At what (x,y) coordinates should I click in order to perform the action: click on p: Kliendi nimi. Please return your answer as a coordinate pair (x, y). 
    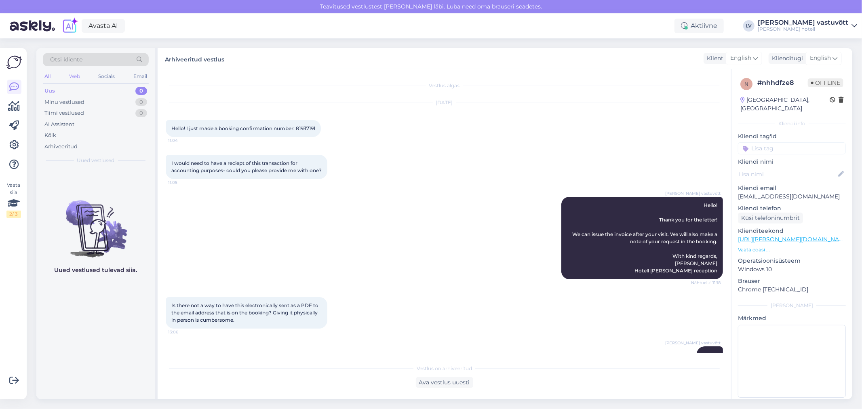
    Looking at the image, I should click on (792, 162).